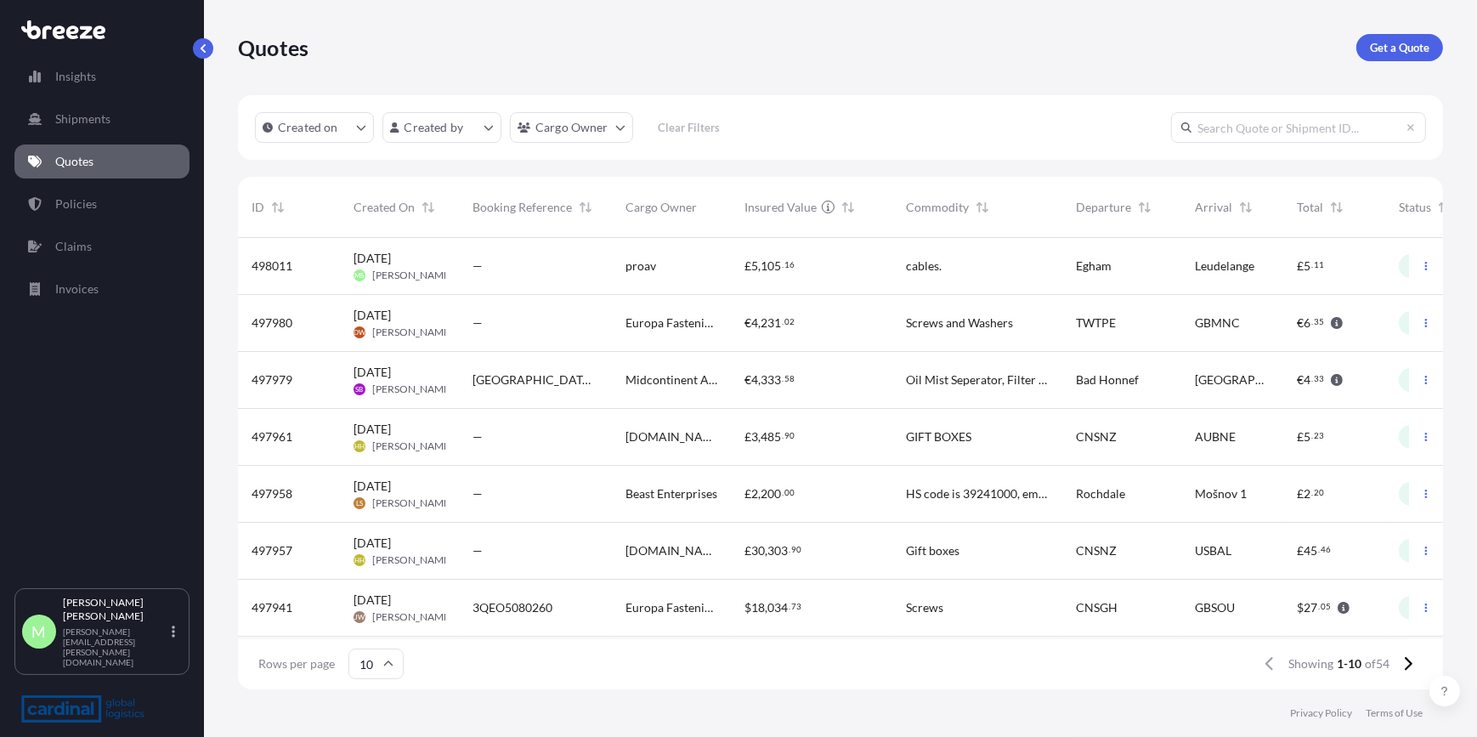 This screenshot has height=737, width=1477. Describe the element at coordinates (273, 48) in the screenshot. I see `p: Quotes` at that location.